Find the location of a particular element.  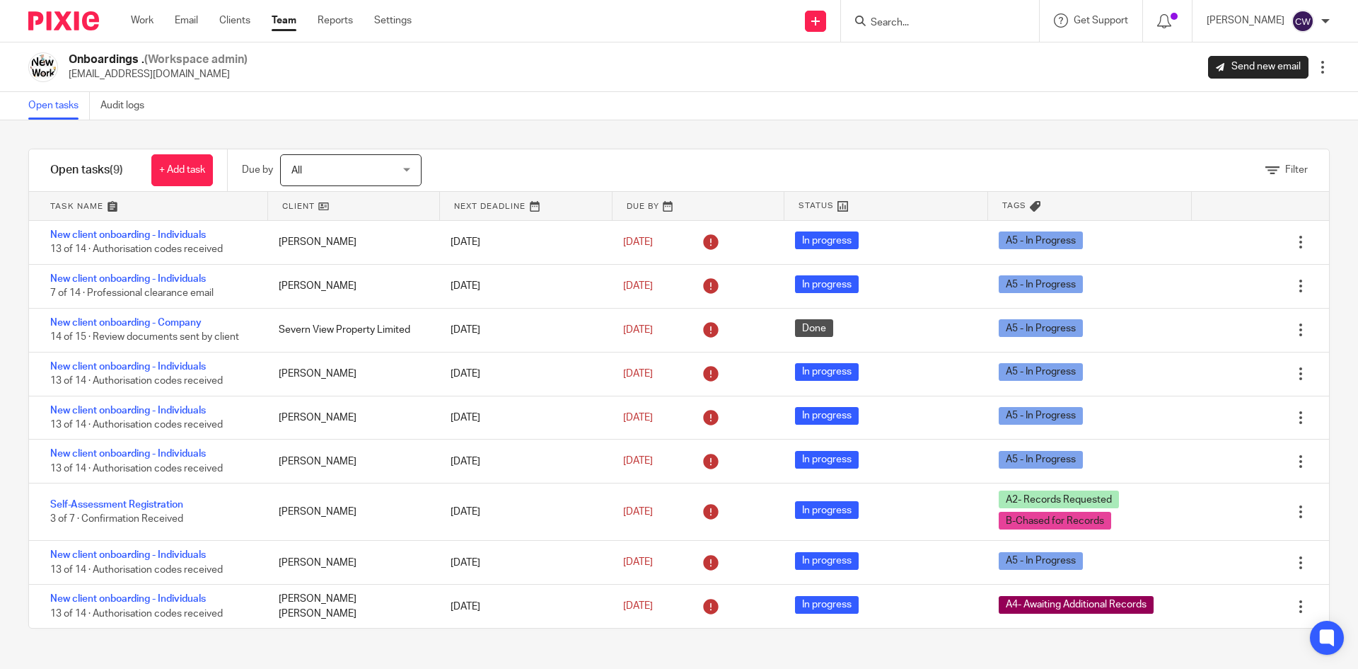

span: B-Chased for Records is located at coordinates (1055, 520).